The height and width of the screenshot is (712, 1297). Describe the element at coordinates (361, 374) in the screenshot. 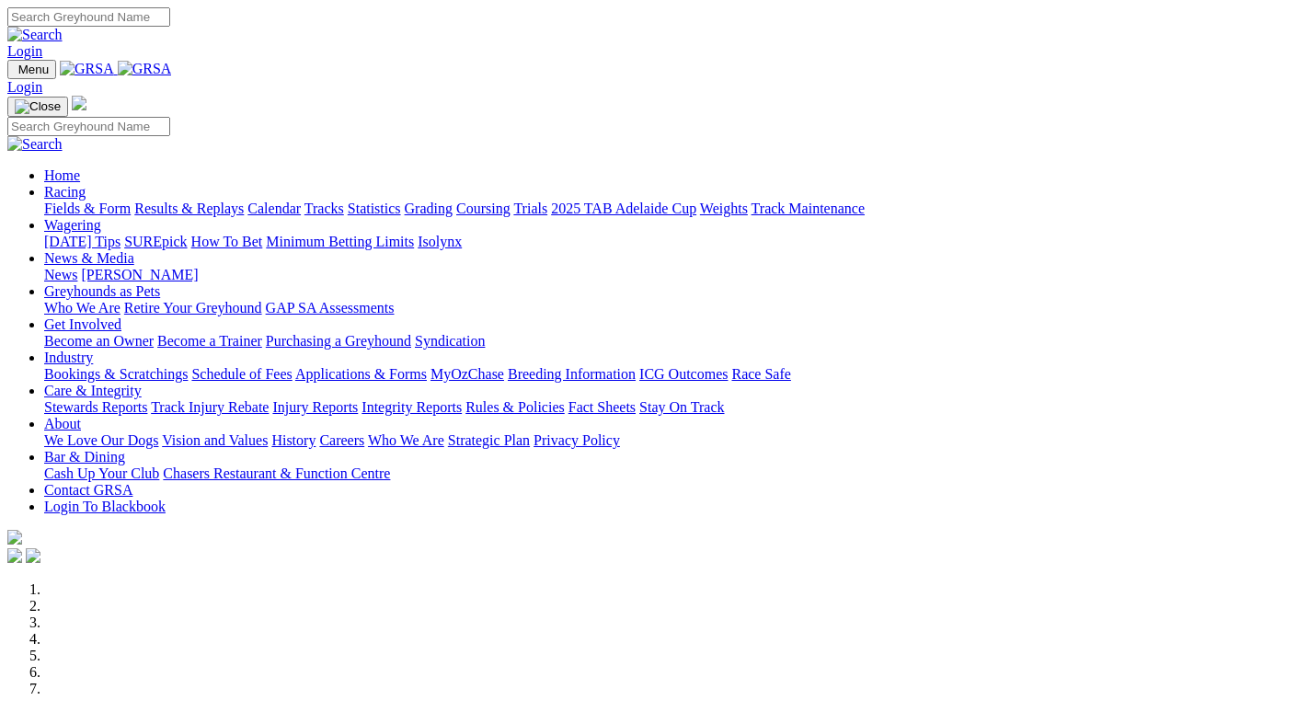

I see `a: Applications & Forms` at that location.